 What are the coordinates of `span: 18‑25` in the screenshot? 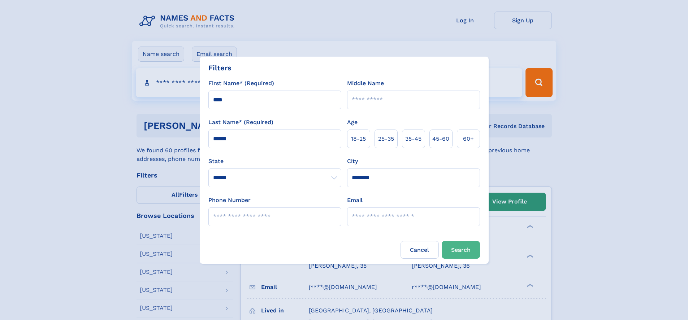 It's located at (358, 139).